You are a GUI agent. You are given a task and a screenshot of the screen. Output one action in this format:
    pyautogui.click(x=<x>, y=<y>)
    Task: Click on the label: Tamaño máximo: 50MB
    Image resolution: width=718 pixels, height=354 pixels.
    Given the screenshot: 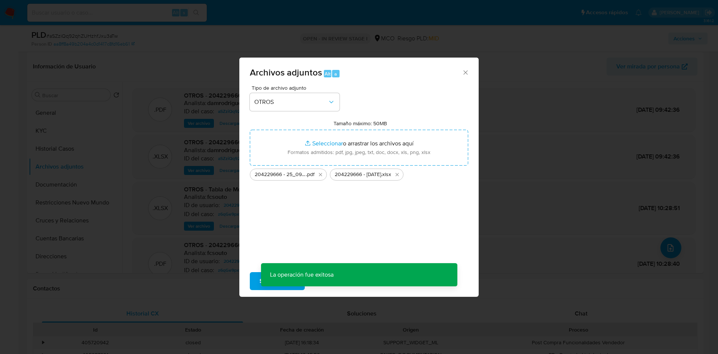 What is the action you would take?
    pyautogui.click(x=360, y=123)
    